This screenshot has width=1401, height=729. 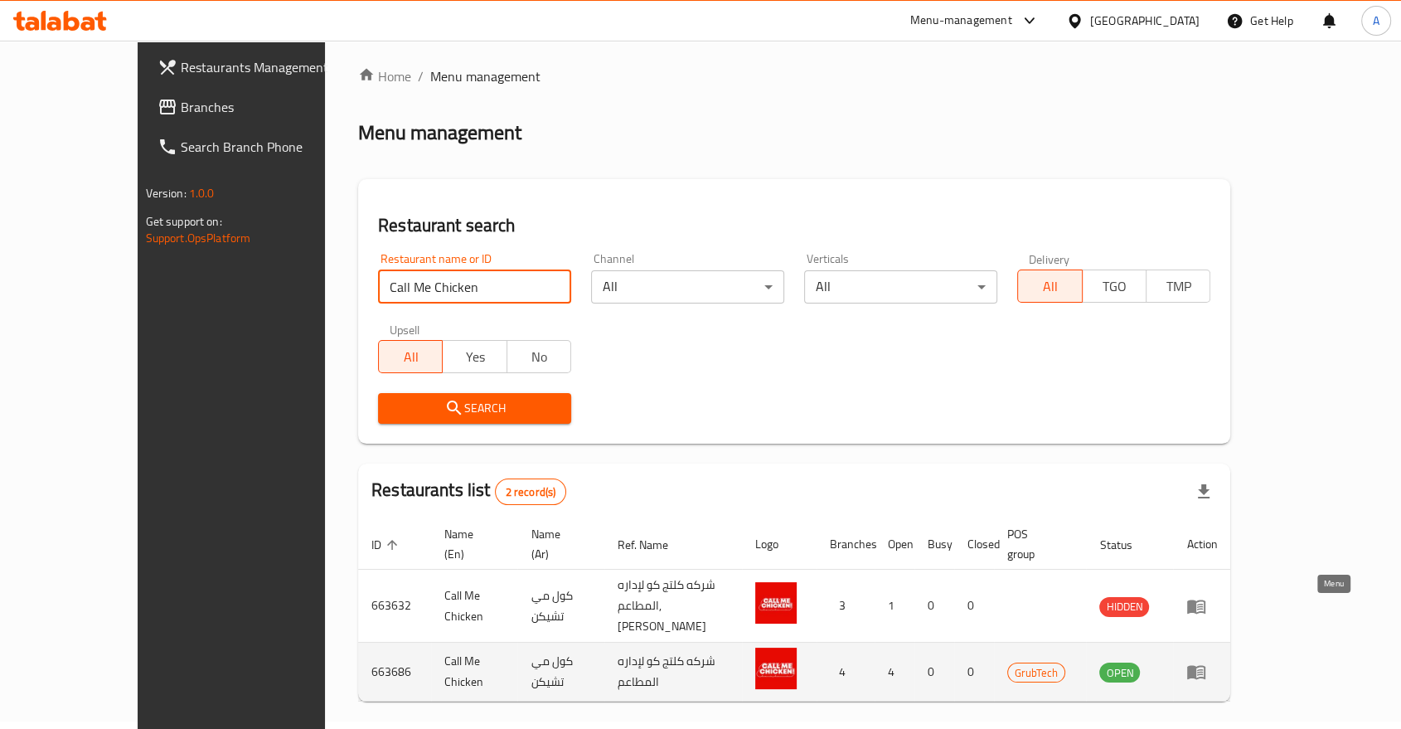 What do you see at coordinates (395, 672) in the screenshot?
I see `td: 663686` at bounding box center [395, 672].